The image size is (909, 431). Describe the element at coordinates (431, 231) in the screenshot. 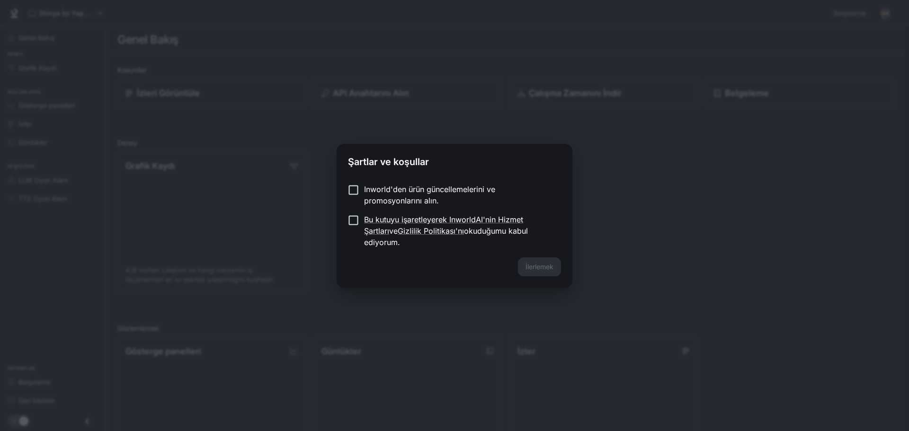

I see `a: Gizlilik Politikası'nı` at that location.